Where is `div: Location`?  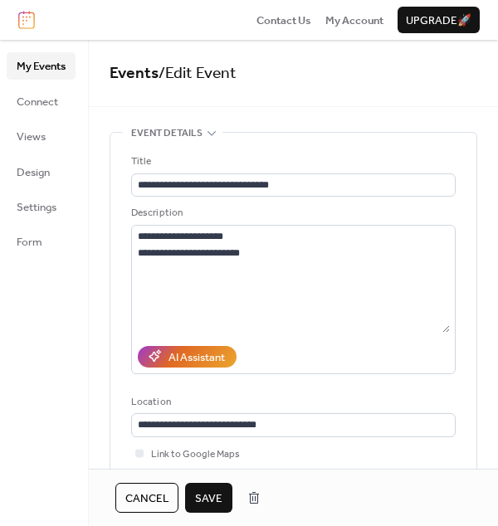 div: Location is located at coordinates (291, 402).